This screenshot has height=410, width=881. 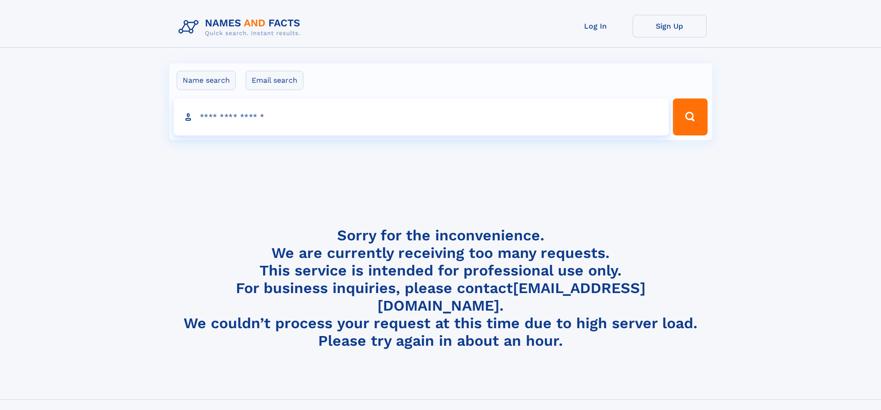 What do you see at coordinates (241, 27) in the screenshot?
I see `img: Logo Names and Facts` at bounding box center [241, 27].